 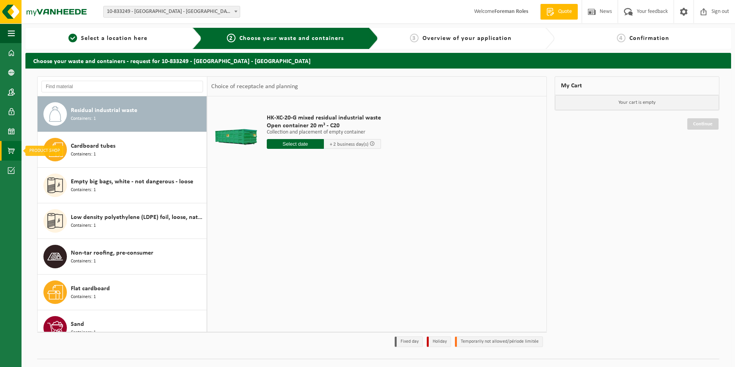 What do you see at coordinates (172, 12) in the screenshot?
I see `span: 10-833249 - IKO NV MILIEUSTRAAT FABRIEK - ANTWERPEN` at bounding box center [172, 12].